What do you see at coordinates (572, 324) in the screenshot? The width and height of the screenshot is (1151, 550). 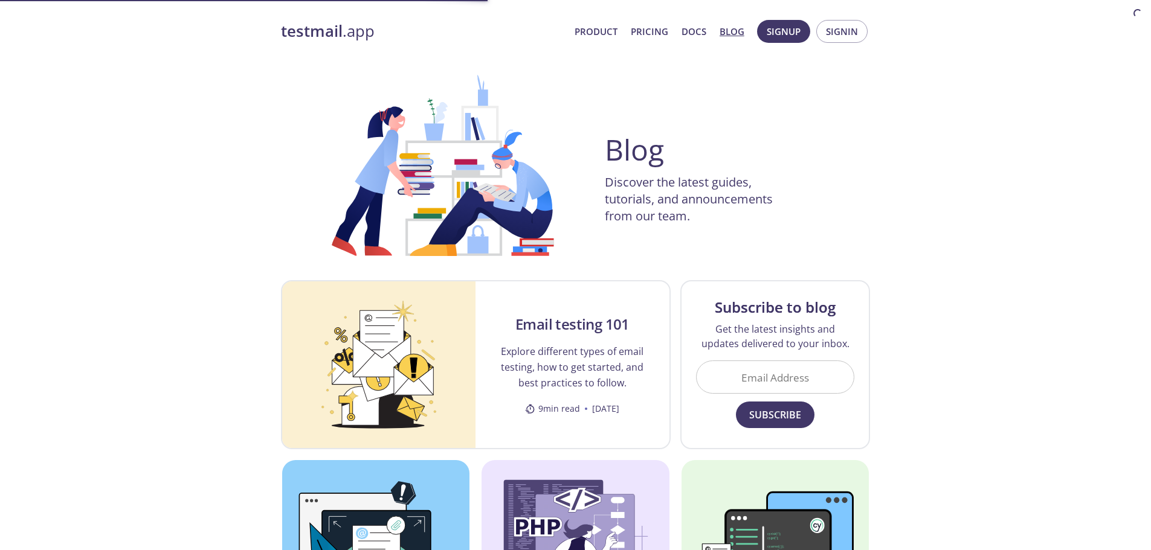 I see `h2: Email testing 101` at bounding box center [572, 324].